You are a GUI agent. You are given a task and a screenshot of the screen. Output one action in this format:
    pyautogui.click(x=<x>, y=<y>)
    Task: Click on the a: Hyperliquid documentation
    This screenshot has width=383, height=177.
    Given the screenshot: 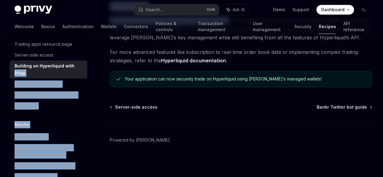 What is the action you would take?
    pyautogui.click(x=194, y=61)
    